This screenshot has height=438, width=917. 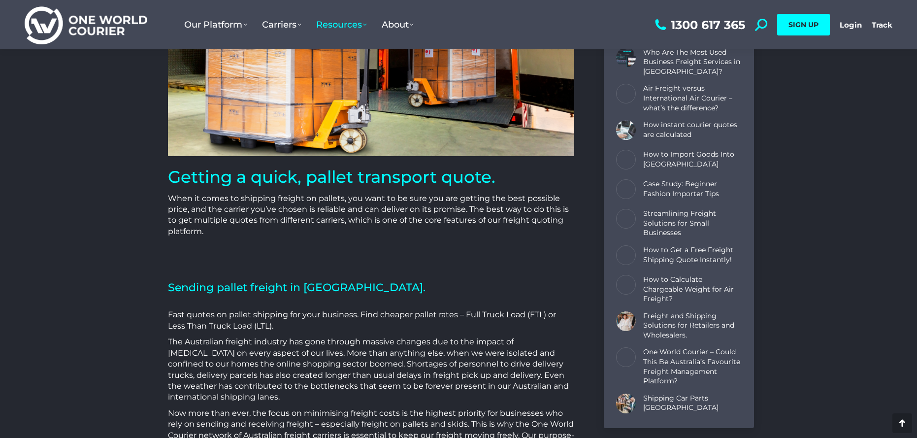 I want to click on a: Track, so click(x=882, y=25).